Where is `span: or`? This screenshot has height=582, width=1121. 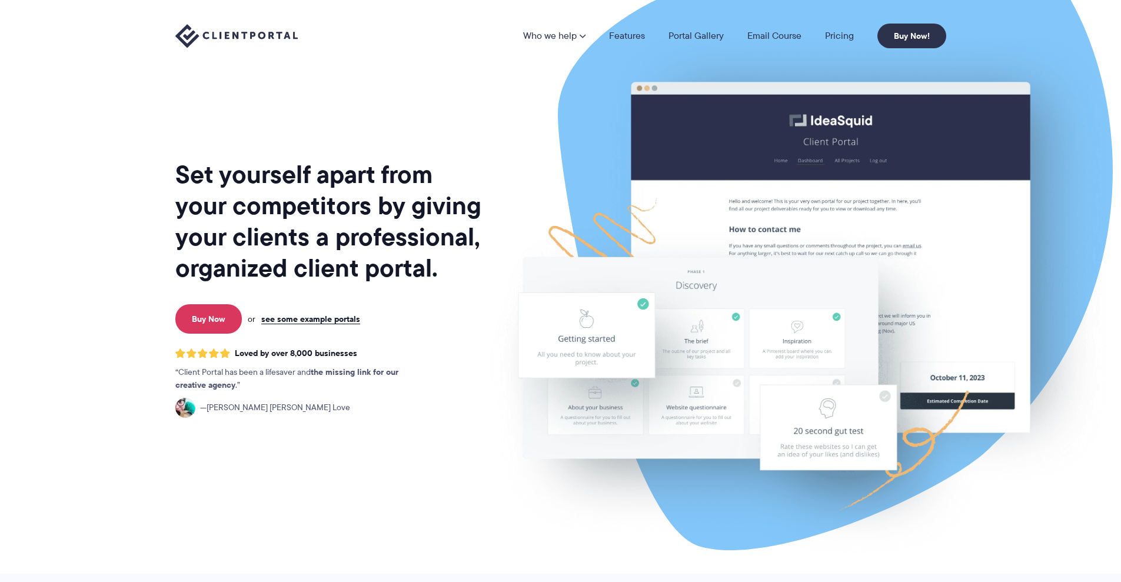
span: or is located at coordinates (251, 319).